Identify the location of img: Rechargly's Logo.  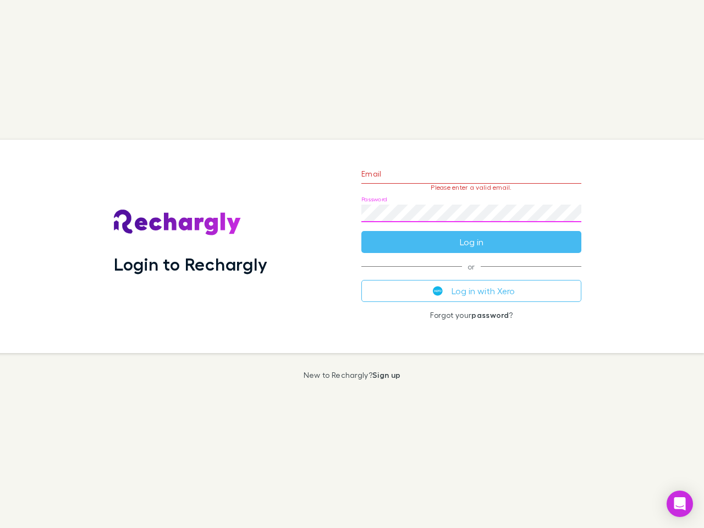
(178, 223).